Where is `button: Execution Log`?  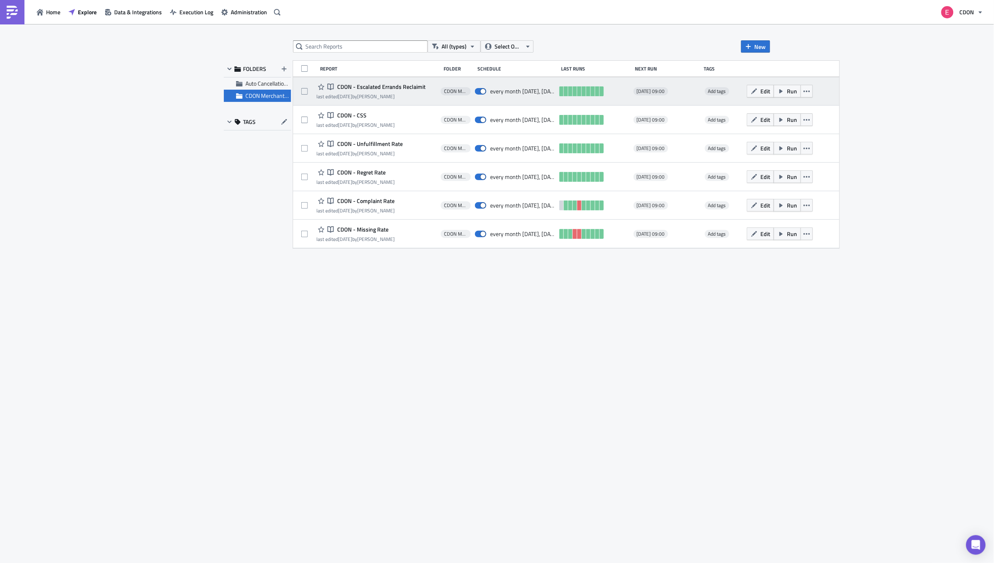 button: Execution Log is located at coordinates (192, 12).